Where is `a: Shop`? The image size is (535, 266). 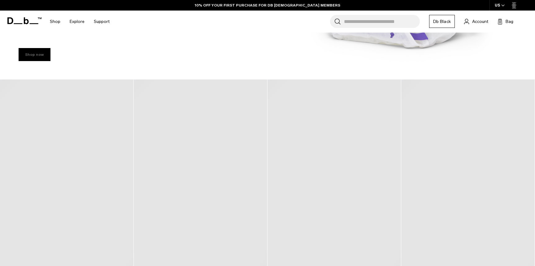
a: Shop is located at coordinates (55, 21).